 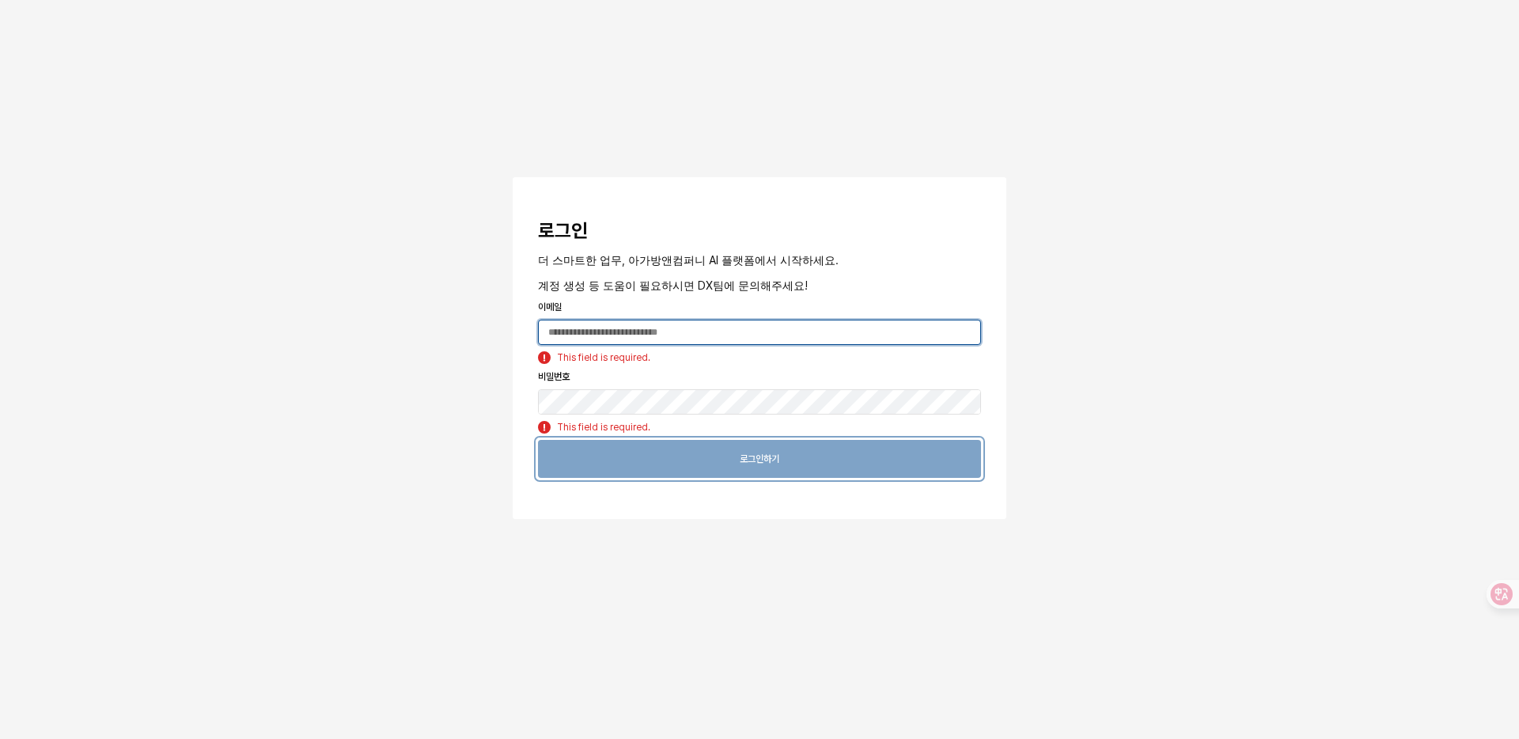 I want to click on p: 로그인하기, so click(x=760, y=459).